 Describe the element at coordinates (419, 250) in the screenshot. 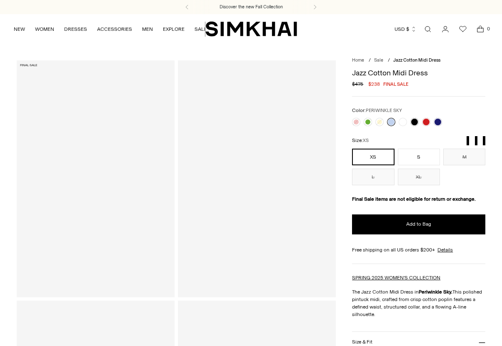

I see `div: Free shipping on all US orders $200+` at that location.